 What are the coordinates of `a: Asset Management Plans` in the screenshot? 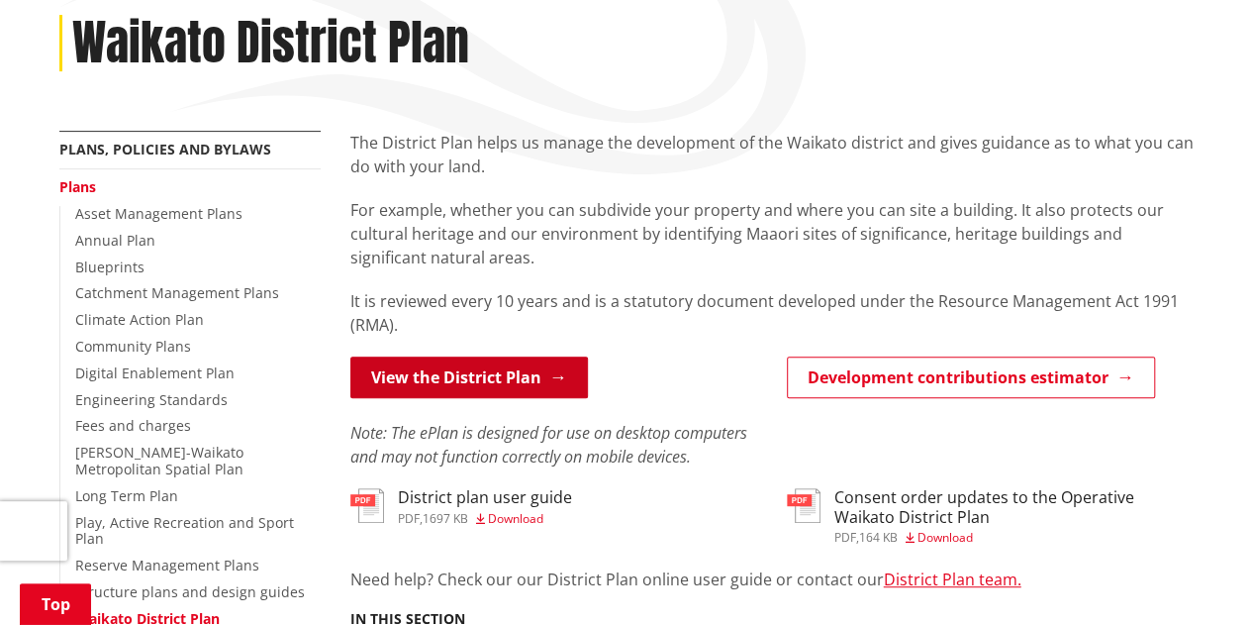 It's located at (158, 213).